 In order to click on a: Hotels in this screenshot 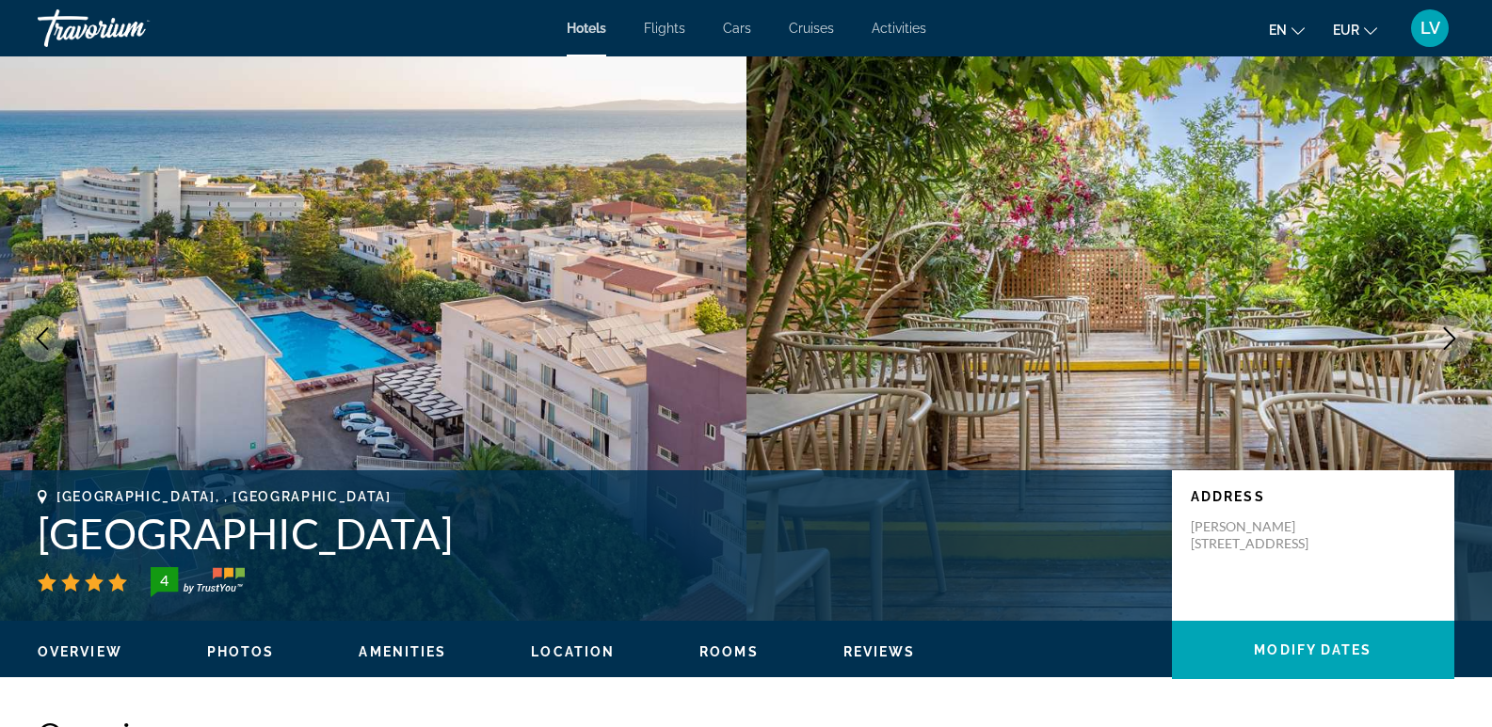, I will do `click(586, 28)`.